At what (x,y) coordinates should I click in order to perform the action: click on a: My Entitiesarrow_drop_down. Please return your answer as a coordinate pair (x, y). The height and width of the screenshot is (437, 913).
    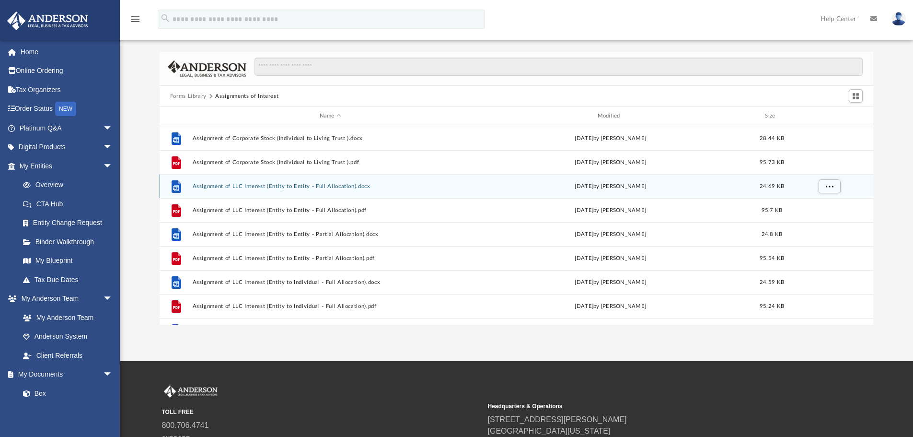
    Looking at the image, I should click on (67, 166).